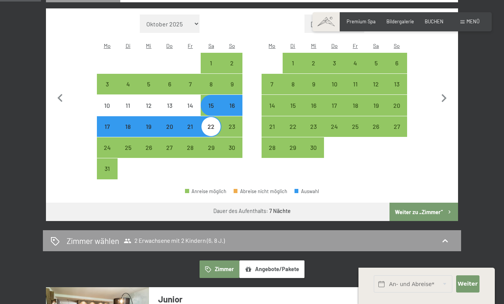 The height and width of the screenshot is (304, 504). What do you see at coordinates (314, 105) in the screenshot?
I see `div: Wed Sep 16 2026` at bounding box center [314, 105].